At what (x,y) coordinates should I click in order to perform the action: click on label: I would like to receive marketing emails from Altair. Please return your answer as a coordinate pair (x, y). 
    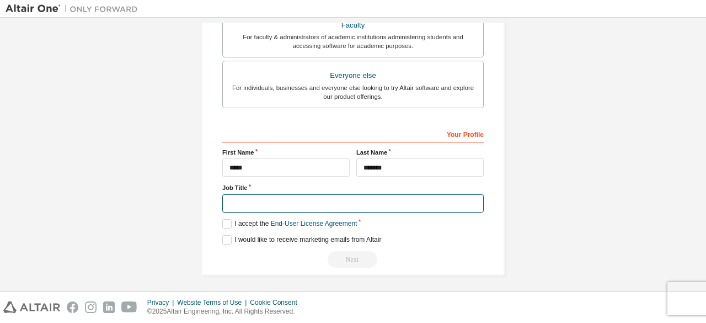
    Looking at the image, I should click on (302, 240).